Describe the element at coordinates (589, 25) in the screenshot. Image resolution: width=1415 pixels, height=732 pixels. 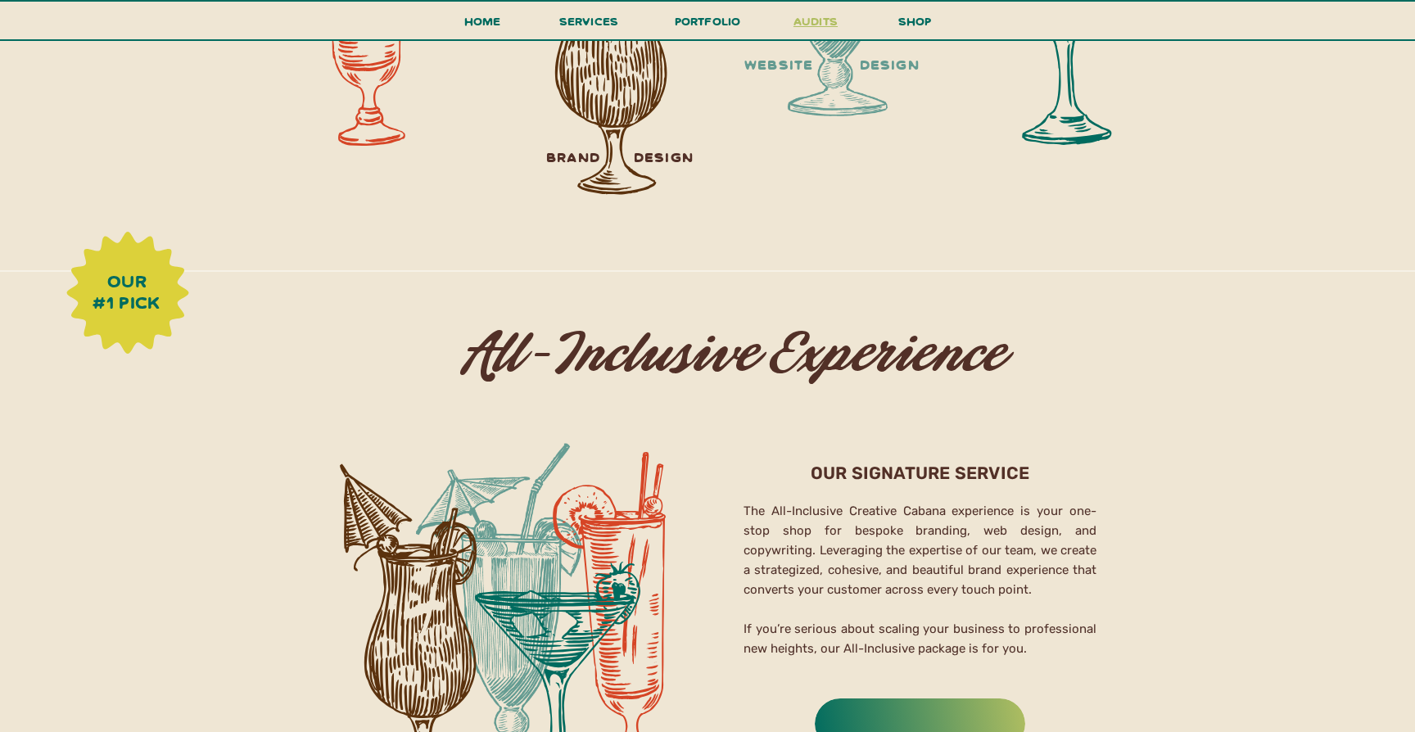
I see `a: services` at that location.